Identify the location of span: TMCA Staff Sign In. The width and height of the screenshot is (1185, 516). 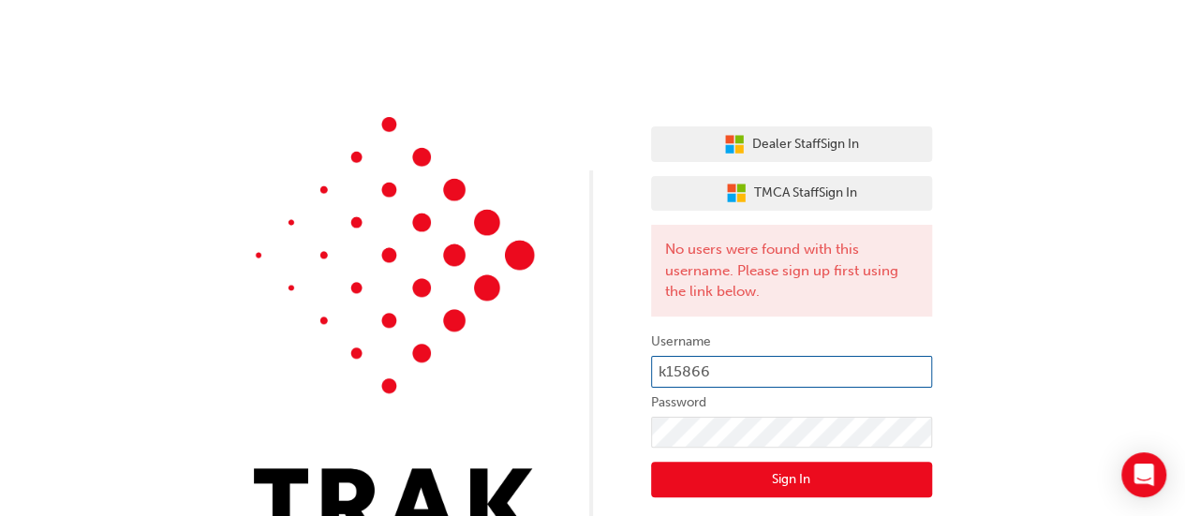
(805, 193).